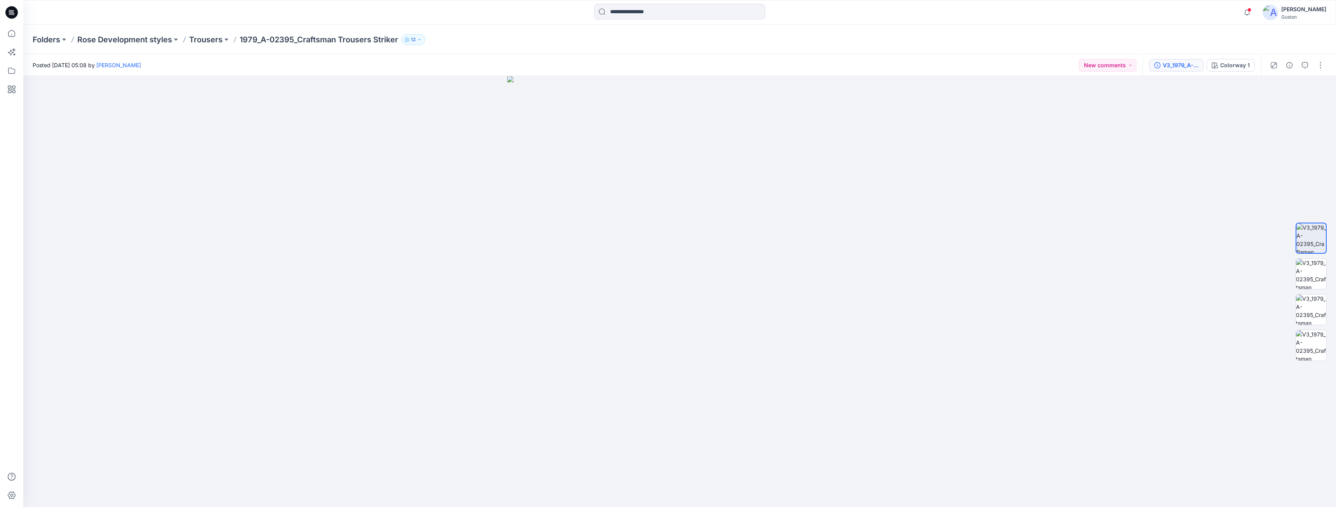 This screenshot has height=507, width=1336. What do you see at coordinates (1176, 65) in the screenshot?
I see `button: V3_1979_A-02395_Craftsman Trousers Striker` at bounding box center [1176, 65].